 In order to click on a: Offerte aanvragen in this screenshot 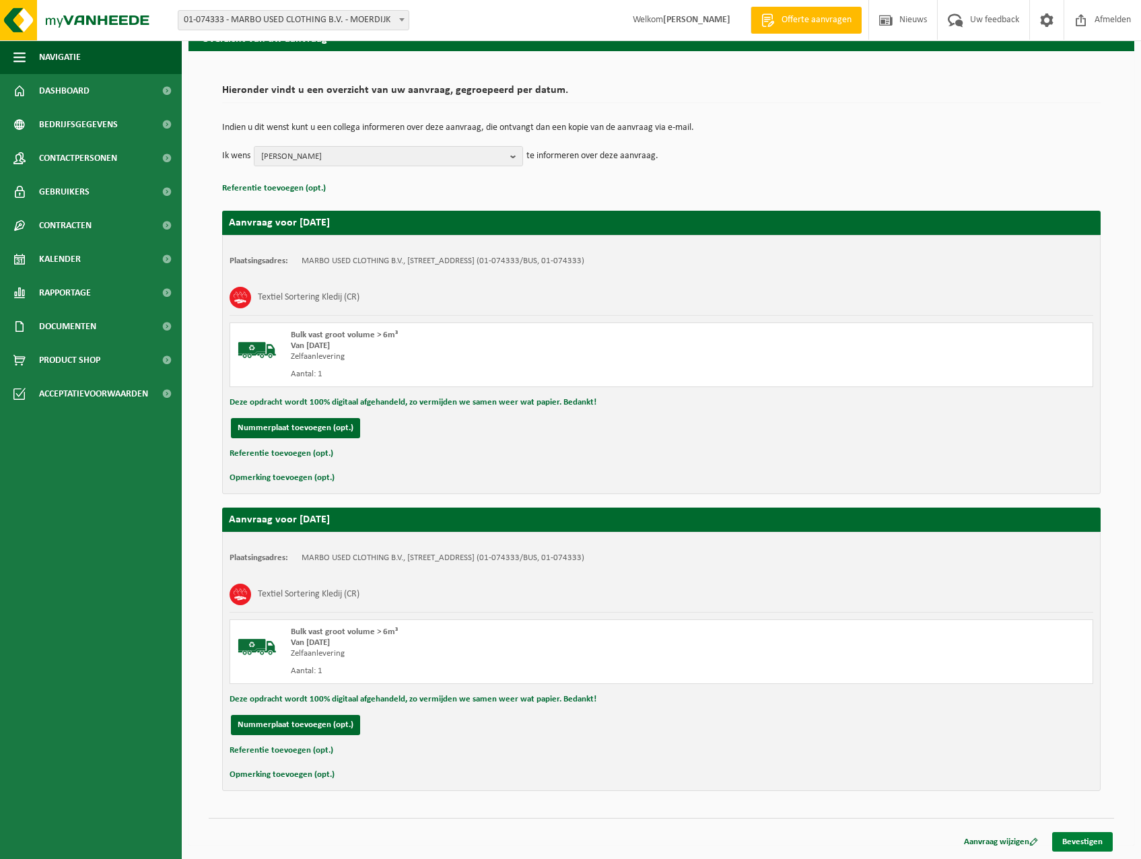, I will do `click(806, 20)`.